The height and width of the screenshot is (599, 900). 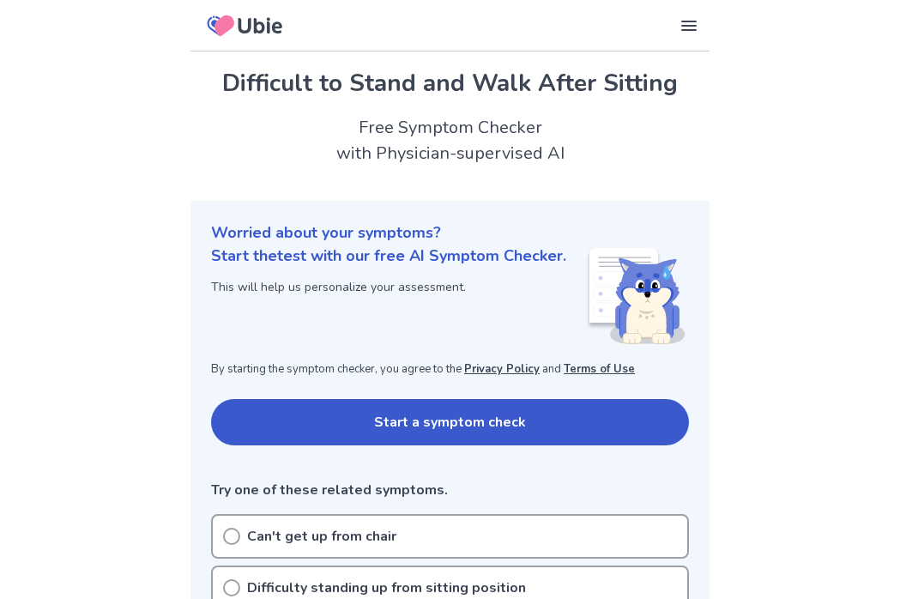 I want to click on p: Try one of these related symptoms., so click(x=450, y=490).